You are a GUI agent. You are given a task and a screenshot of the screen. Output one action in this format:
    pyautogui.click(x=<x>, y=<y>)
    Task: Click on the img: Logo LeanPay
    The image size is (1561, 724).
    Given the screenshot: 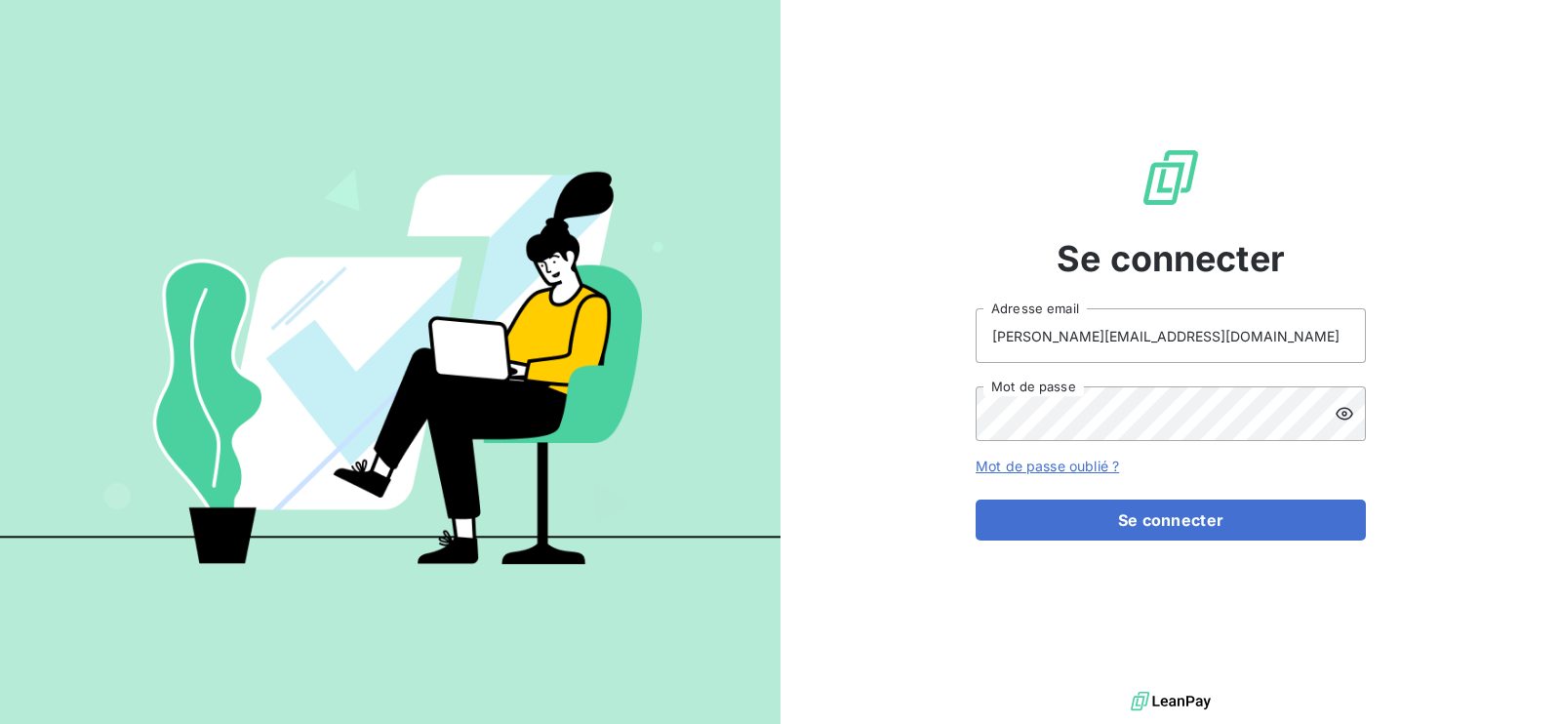 What is the action you would take?
    pyautogui.click(x=1171, y=178)
    